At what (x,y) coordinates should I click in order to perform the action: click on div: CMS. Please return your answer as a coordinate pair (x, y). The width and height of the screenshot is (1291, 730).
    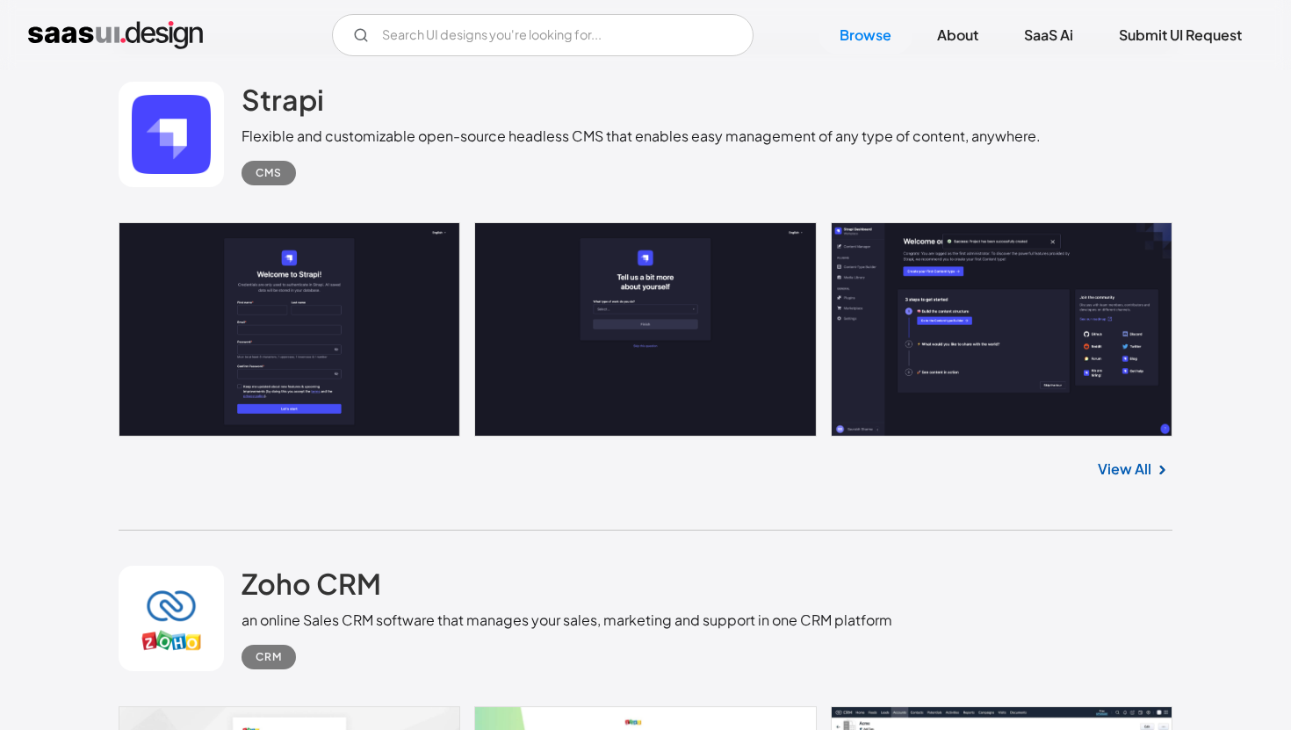
    Looking at the image, I should click on (269, 173).